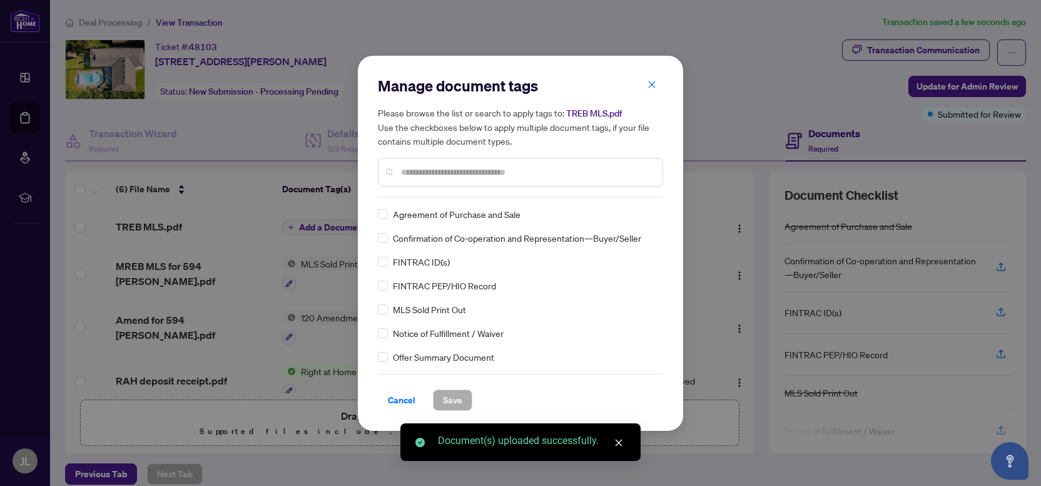  What do you see at coordinates (421, 262) in the screenshot?
I see `span: FINTRAC ID(s)` at bounding box center [421, 262].